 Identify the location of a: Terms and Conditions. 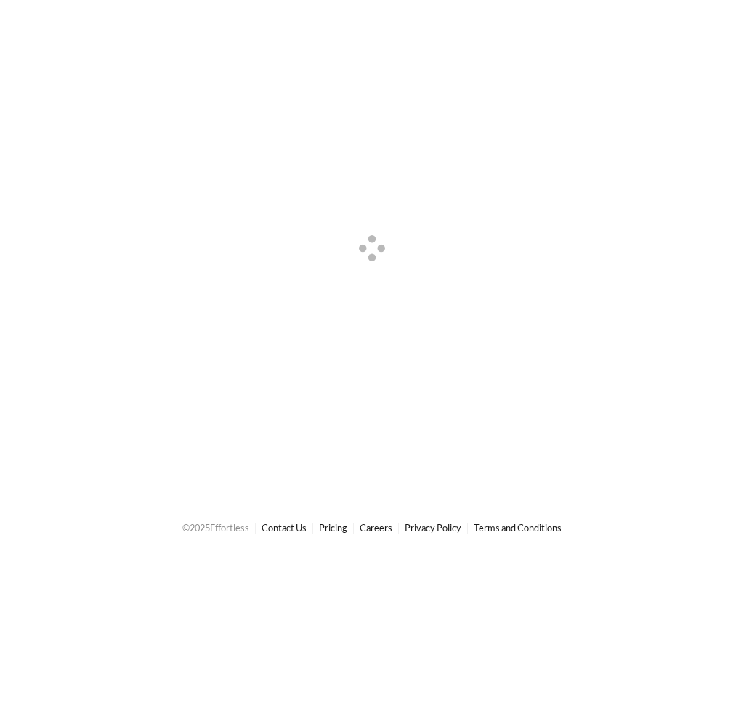
(517, 528).